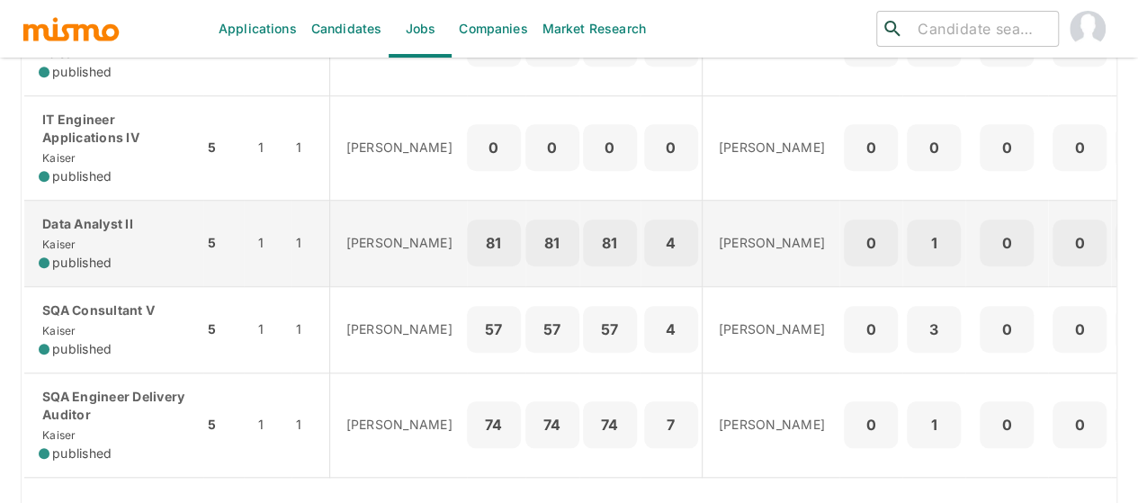 Image resolution: width=1138 pixels, height=503 pixels. What do you see at coordinates (113, 129) in the screenshot?
I see `p: IT Engineer Applications IV` at bounding box center [113, 129].